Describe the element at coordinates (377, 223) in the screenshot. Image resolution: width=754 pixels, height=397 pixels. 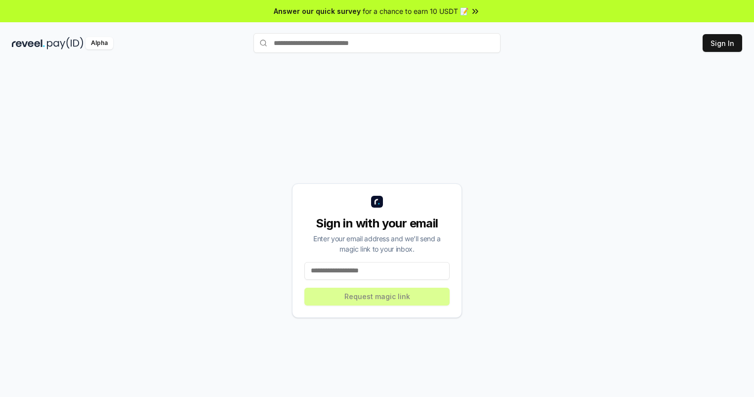
I see `div: Sign in with your email` at that location.